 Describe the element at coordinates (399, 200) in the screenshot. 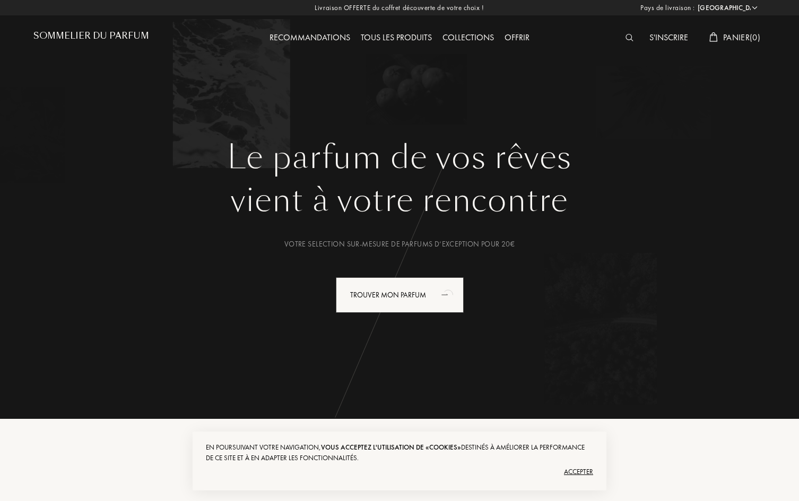

I see `div: vient à votre rencontre` at that location.